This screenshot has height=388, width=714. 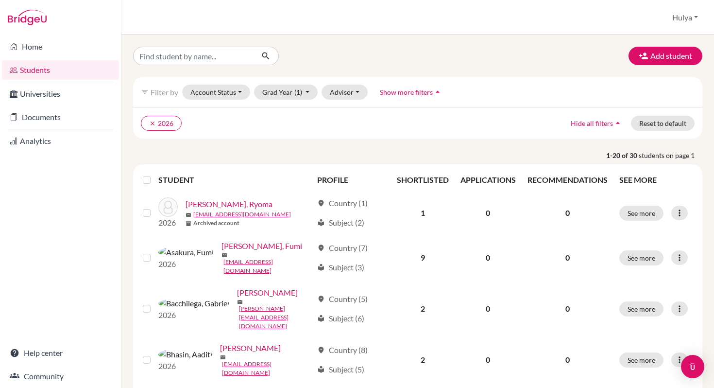 What do you see at coordinates (623, 155) in the screenshot?
I see `strong: 1-20 of 30` at bounding box center [623, 155].